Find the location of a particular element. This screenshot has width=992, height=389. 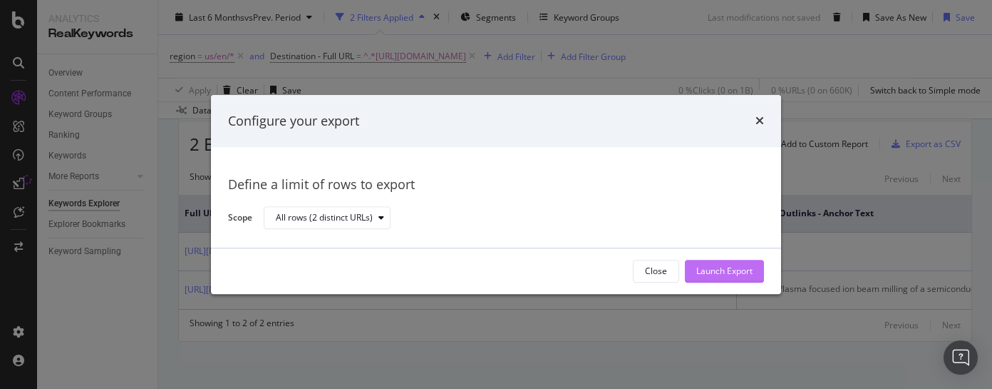

div: times is located at coordinates (760, 121).